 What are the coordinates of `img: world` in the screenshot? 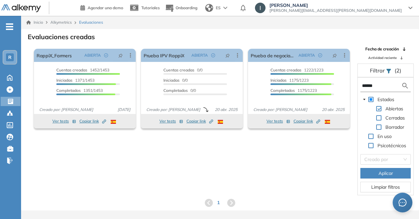 It's located at (209, 8).